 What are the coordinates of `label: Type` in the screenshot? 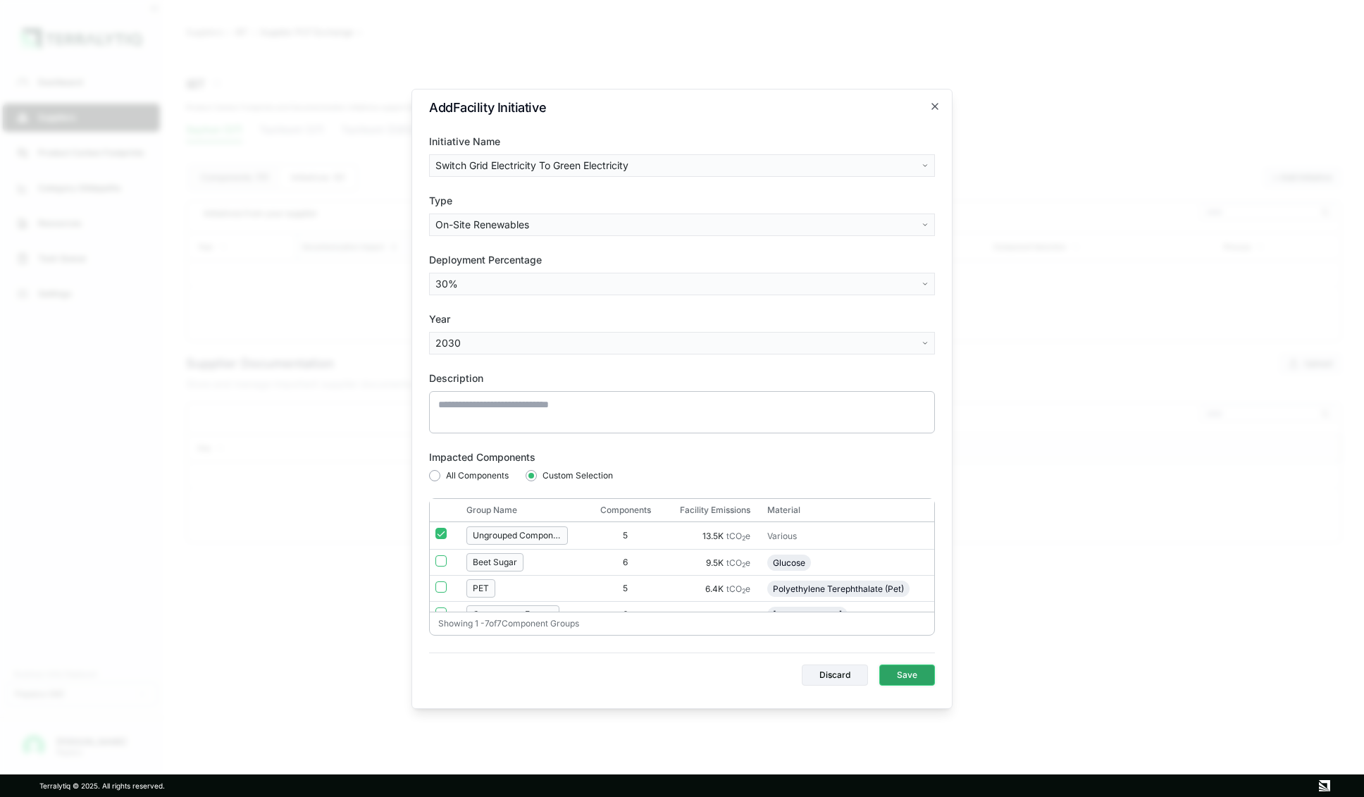 It's located at (682, 201).